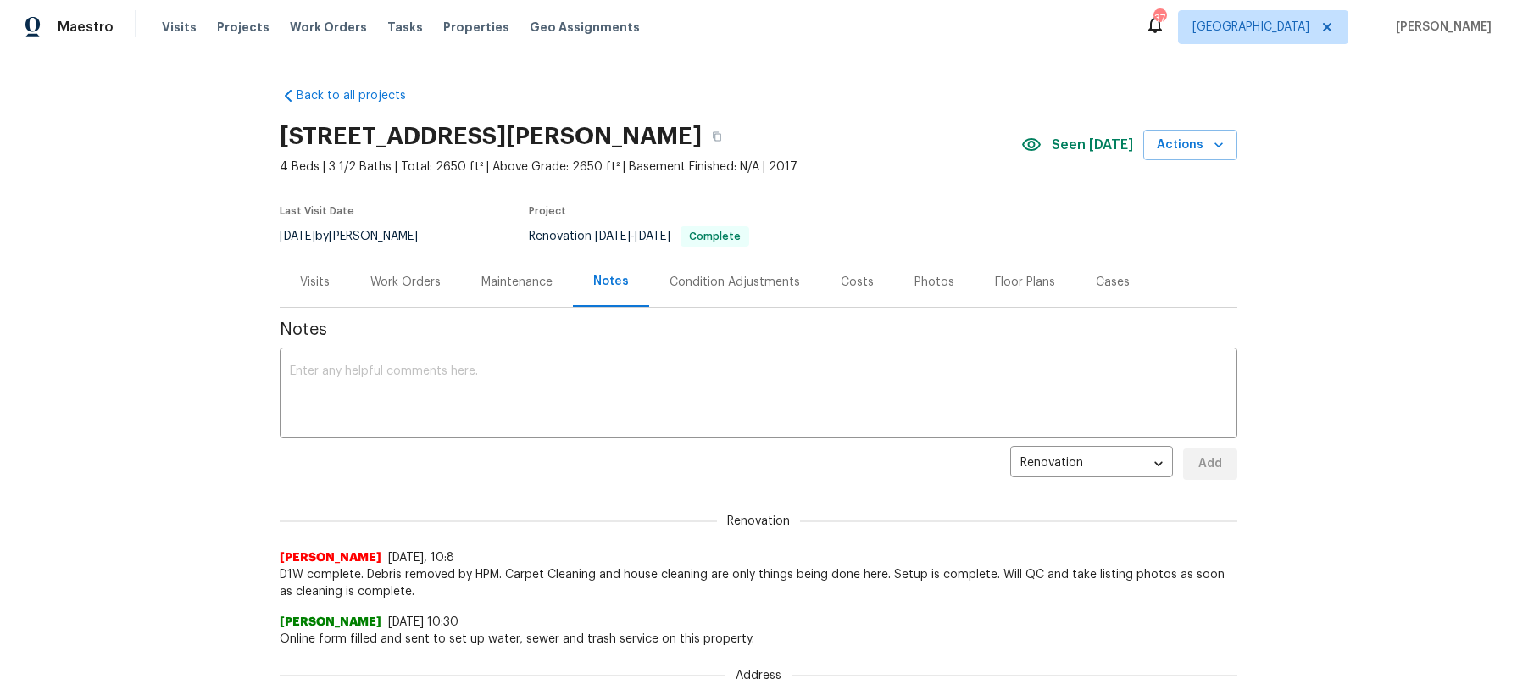 The width and height of the screenshot is (1517, 690). Describe the element at coordinates (715, 236) in the screenshot. I see `span: Complete` at that location.